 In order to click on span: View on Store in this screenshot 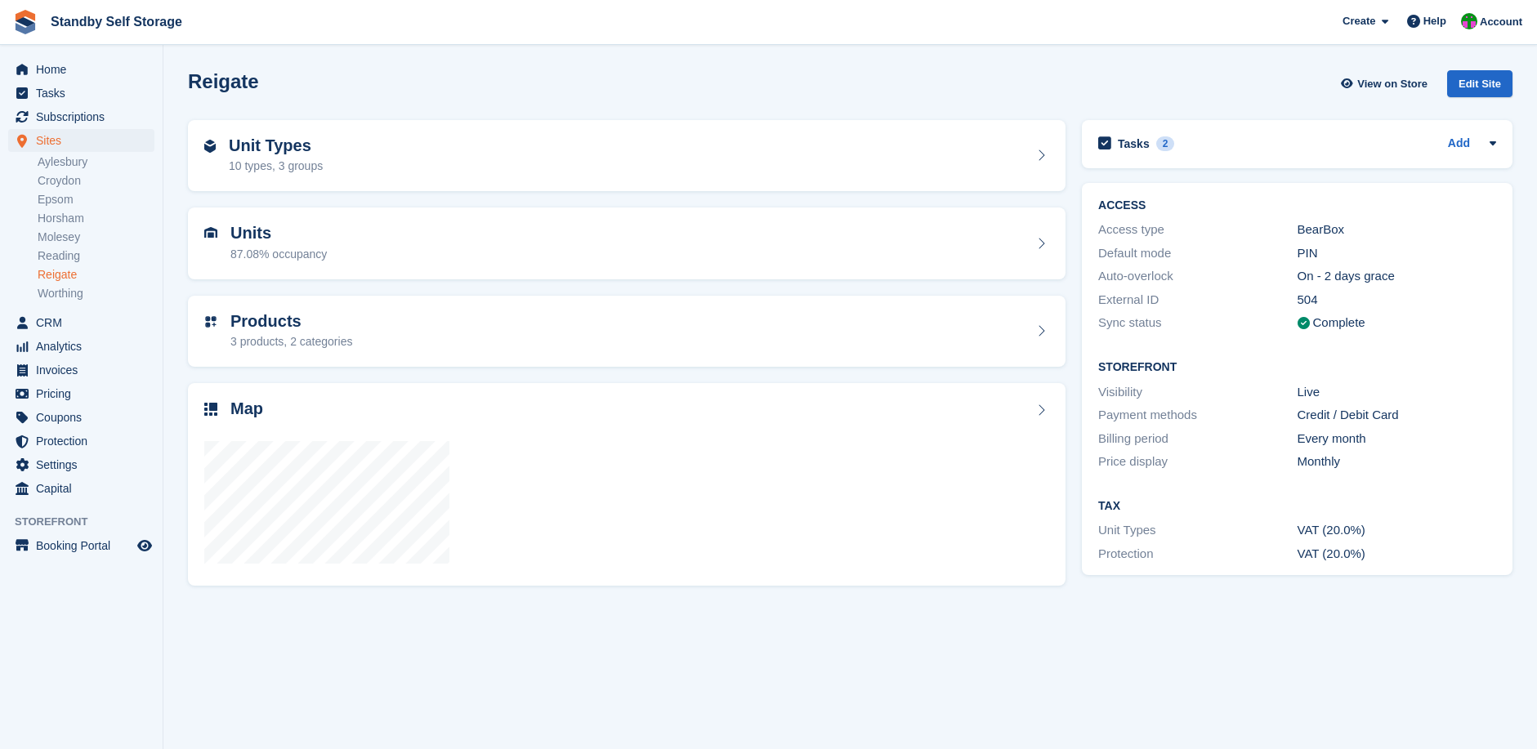, I will do `click(1392, 84)`.